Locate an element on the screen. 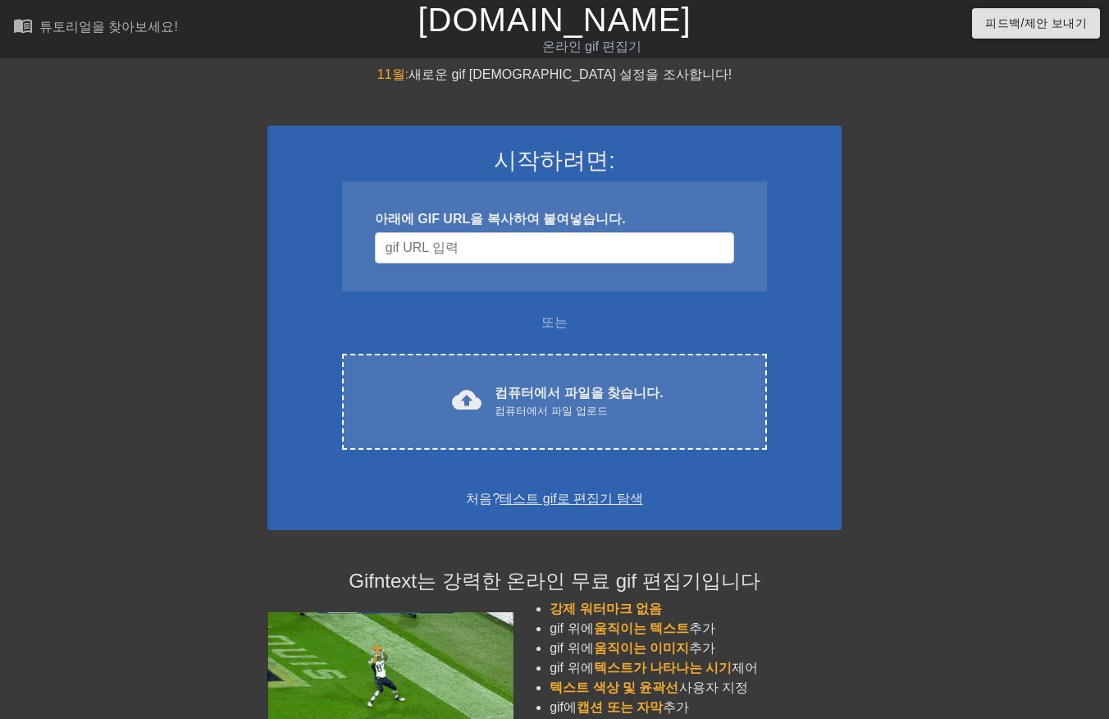 The width and height of the screenshot is (1109, 719). div: 또는 is located at coordinates (555, 322).